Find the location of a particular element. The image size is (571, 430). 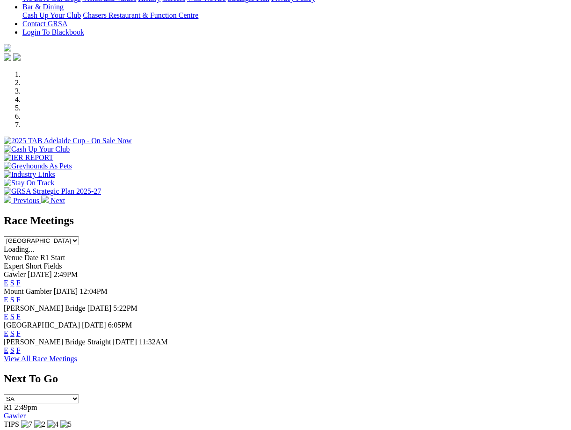

span: R1 Start is located at coordinates (52, 257).